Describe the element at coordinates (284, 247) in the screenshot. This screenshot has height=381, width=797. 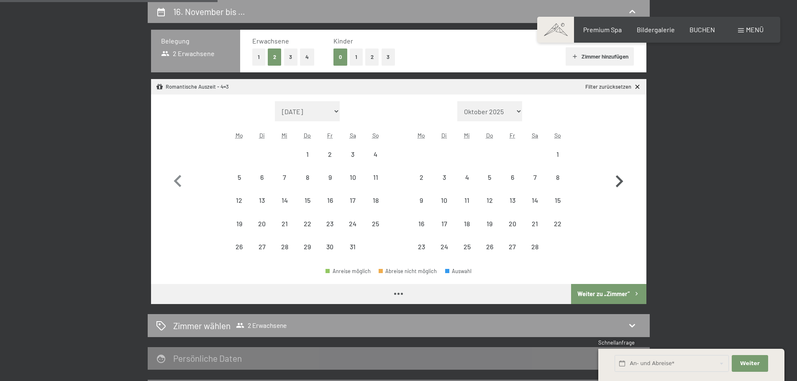
I see `div: Wed Jan 28 2026` at that location.